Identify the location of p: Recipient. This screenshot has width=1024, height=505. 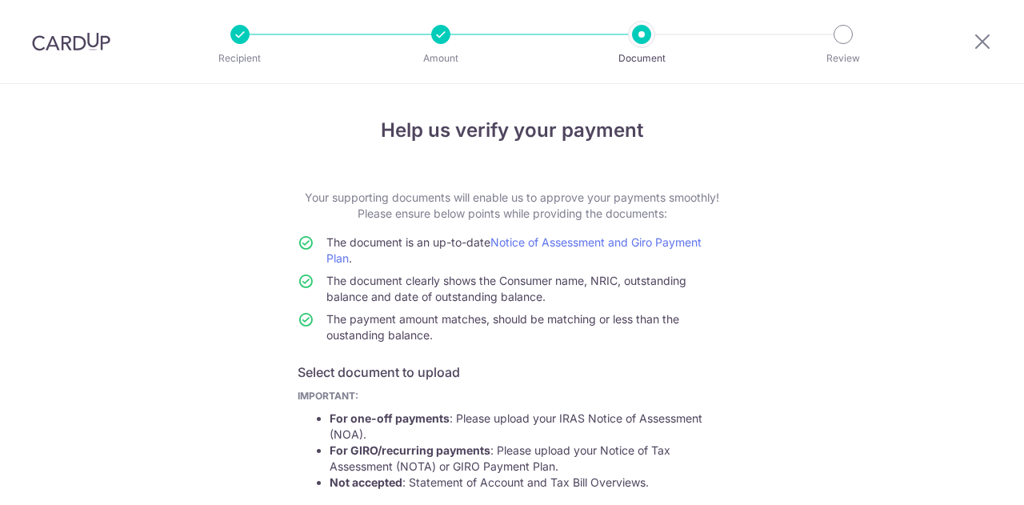
(240, 58).